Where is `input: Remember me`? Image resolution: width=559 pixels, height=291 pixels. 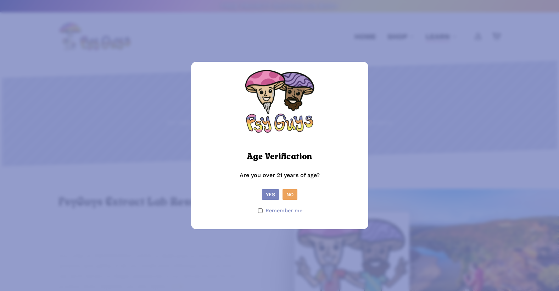
input: Remember me is located at coordinates (260, 210).